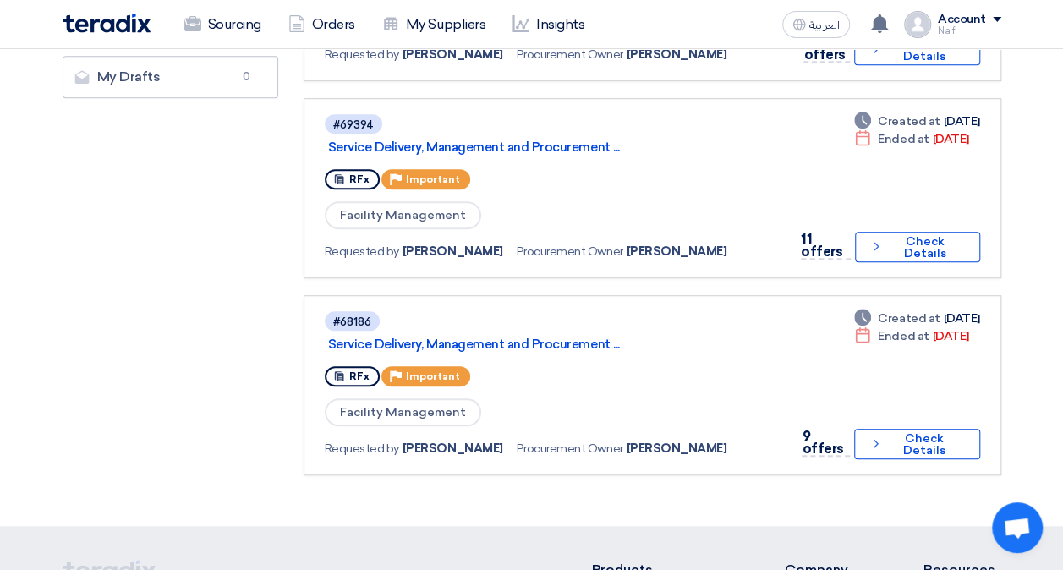 Image resolution: width=1063 pixels, height=570 pixels. What do you see at coordinates (247, 77) in the screenshot?
I see `span: 0` at bounding box center [247, 77].